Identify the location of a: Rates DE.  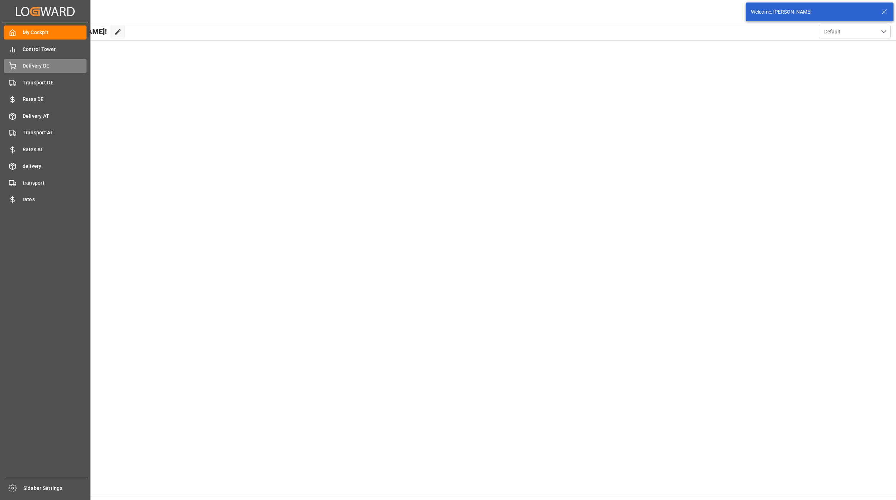
(45, 99).